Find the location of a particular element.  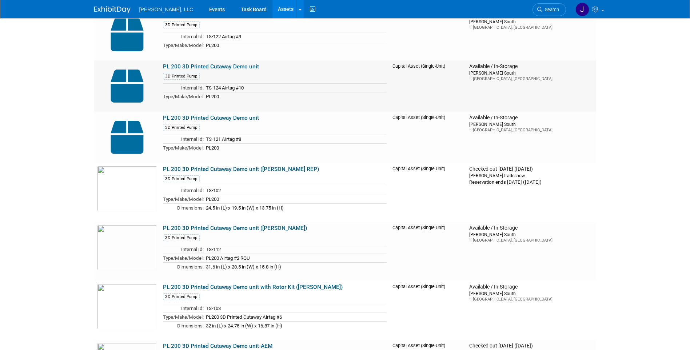

a: PL 200 3D Printed Cutaway Demo unit-AEM is located at coordinates (217, 346).